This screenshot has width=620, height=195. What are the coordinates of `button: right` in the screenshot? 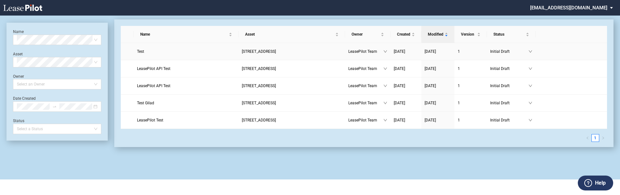 It's located at (603, 138).